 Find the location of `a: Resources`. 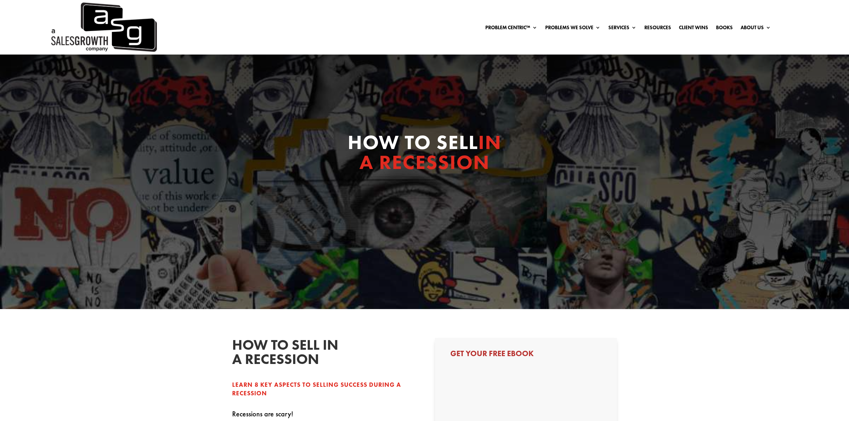

a: Resources is located at coordinates (657, 29).